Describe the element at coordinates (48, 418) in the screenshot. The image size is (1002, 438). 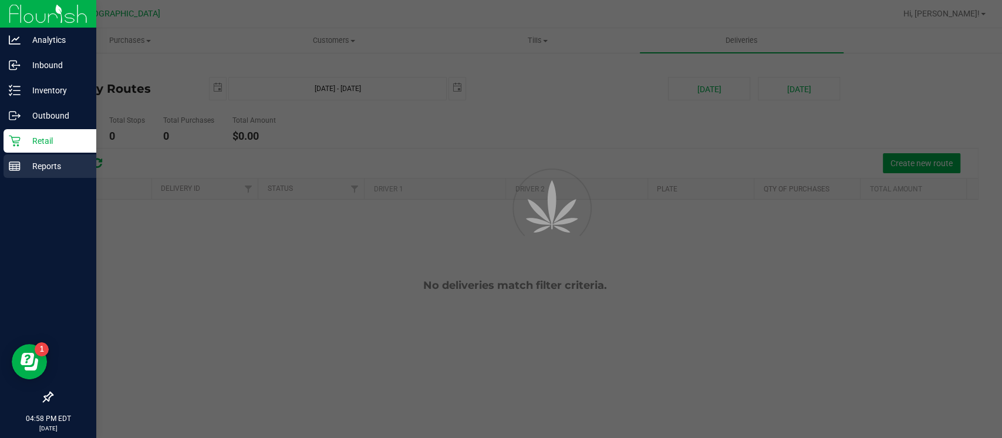
I see `p: 04:58 PM EDT` at that location.